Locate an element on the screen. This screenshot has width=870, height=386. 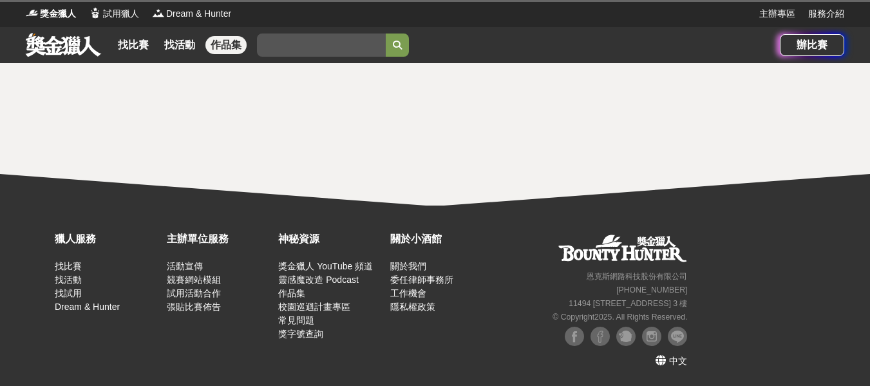
a: 工作機會 is located at coordinates (408, 293).